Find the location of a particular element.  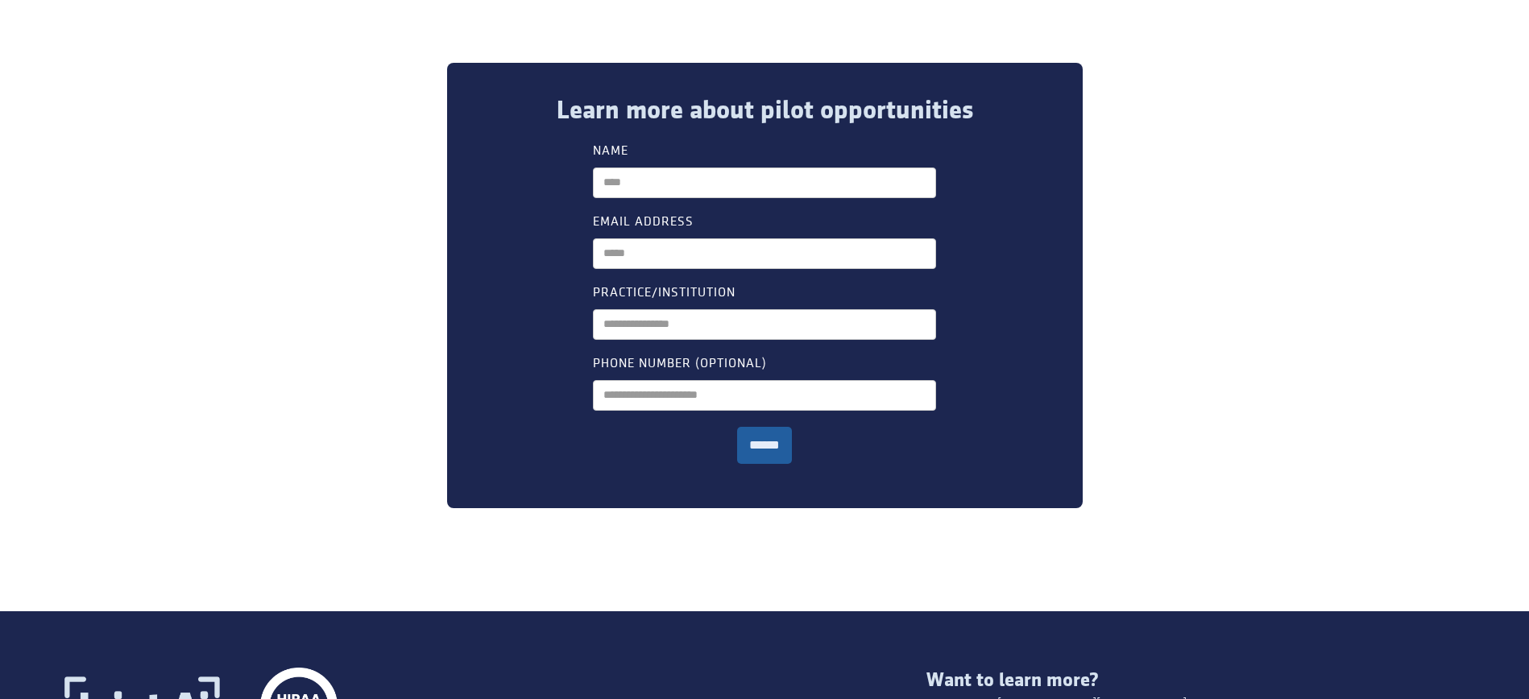

div: Want to learn more? is located at coordinates (1196, 681).